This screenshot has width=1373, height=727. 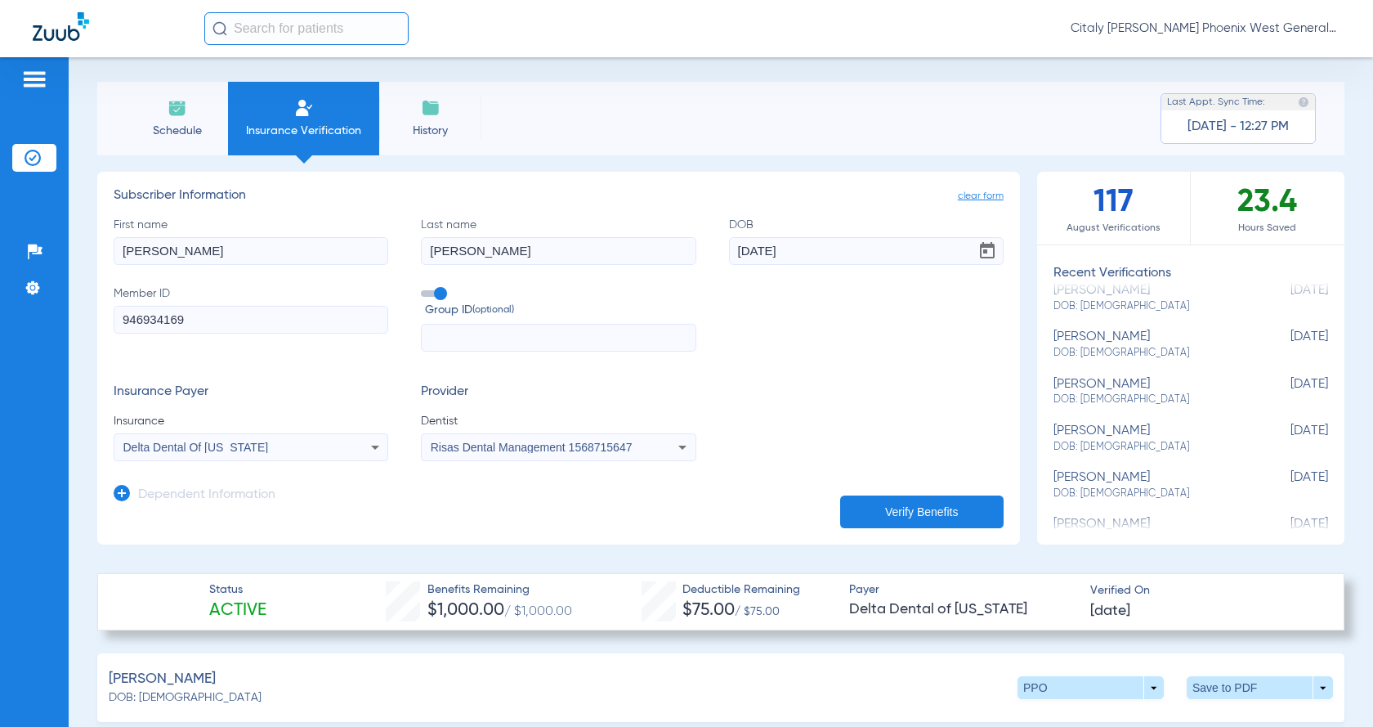 I want to click on button: Save to PDF, so click(x=1259, y=687).